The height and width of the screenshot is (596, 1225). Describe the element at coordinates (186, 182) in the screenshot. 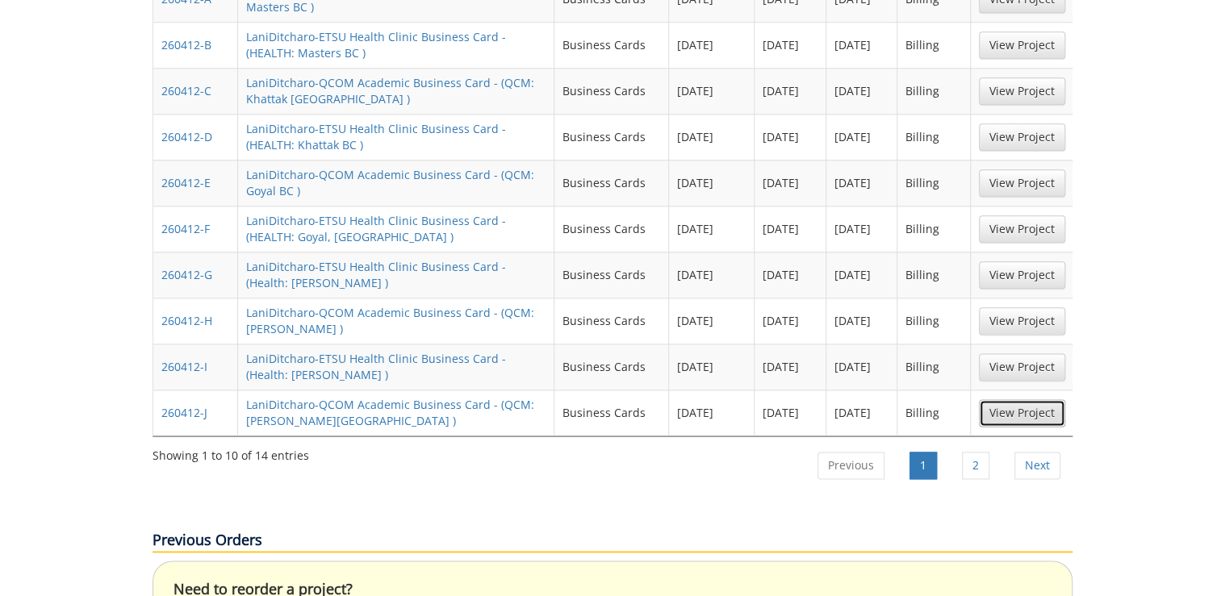

I see `a: 260412-E` at that location.